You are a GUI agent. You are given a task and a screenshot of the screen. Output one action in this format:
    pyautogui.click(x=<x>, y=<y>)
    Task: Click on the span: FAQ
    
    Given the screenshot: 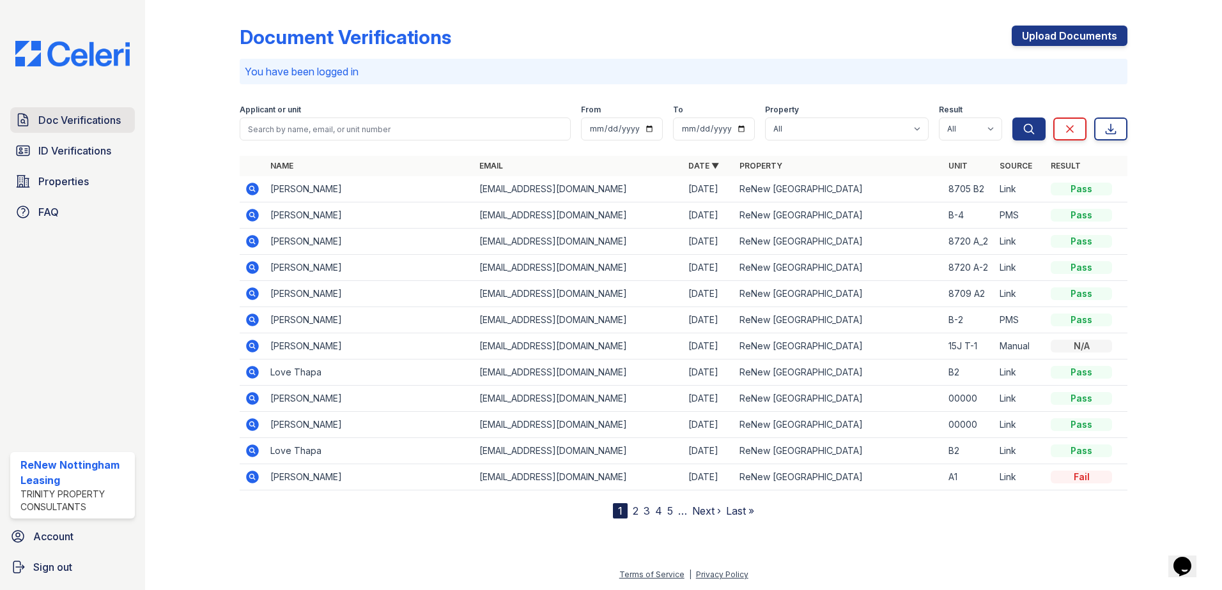 What is the action you would take?
    pyautogui.click(x=49, y=212)
    